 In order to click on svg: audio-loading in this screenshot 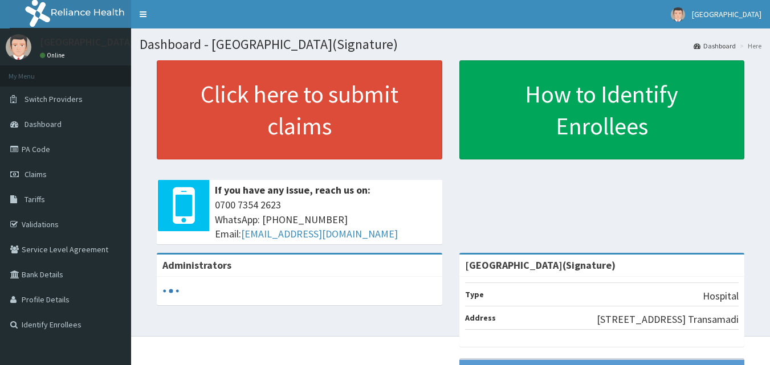, I will do `click(171, 291)`.